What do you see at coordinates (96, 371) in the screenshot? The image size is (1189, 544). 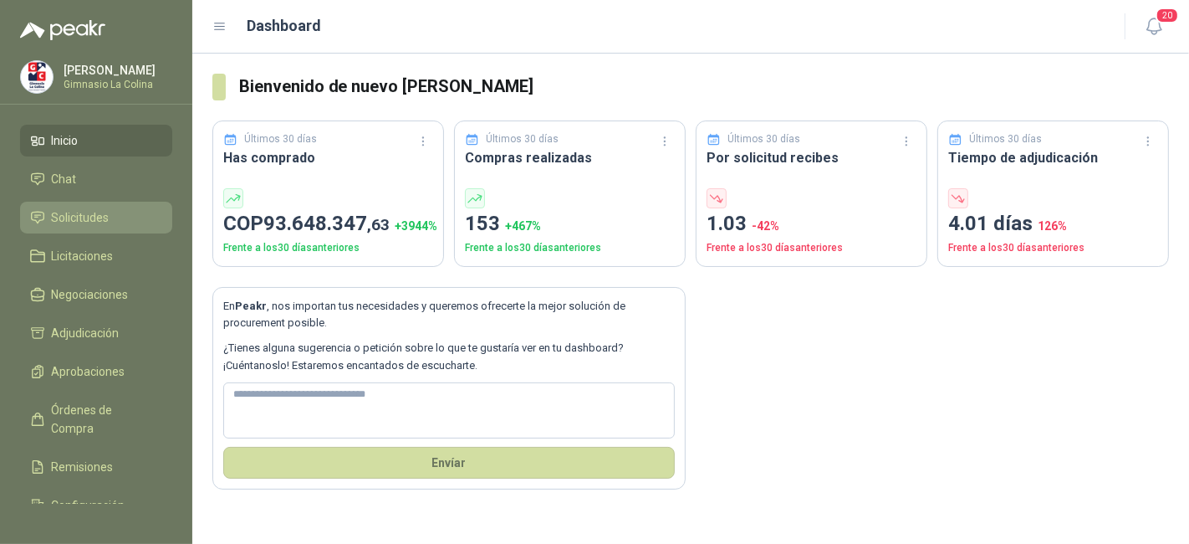 I see `a: Aprobaciones` at bounding box center [96, 371].